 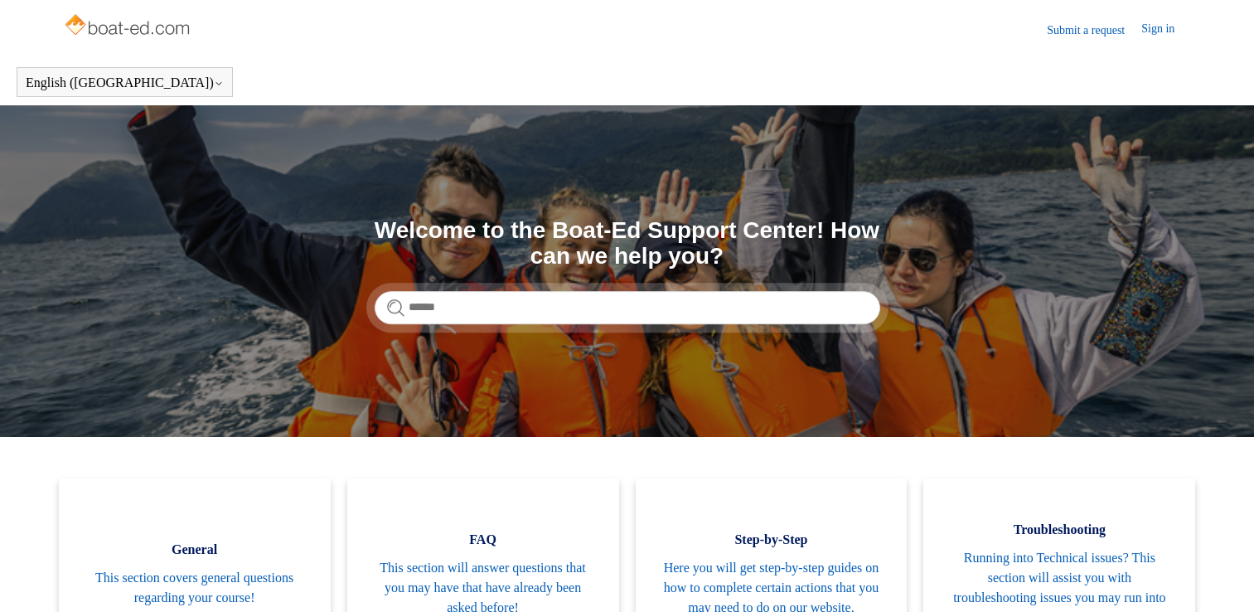 I want to click on input: Search, so click(x=627, y=307).